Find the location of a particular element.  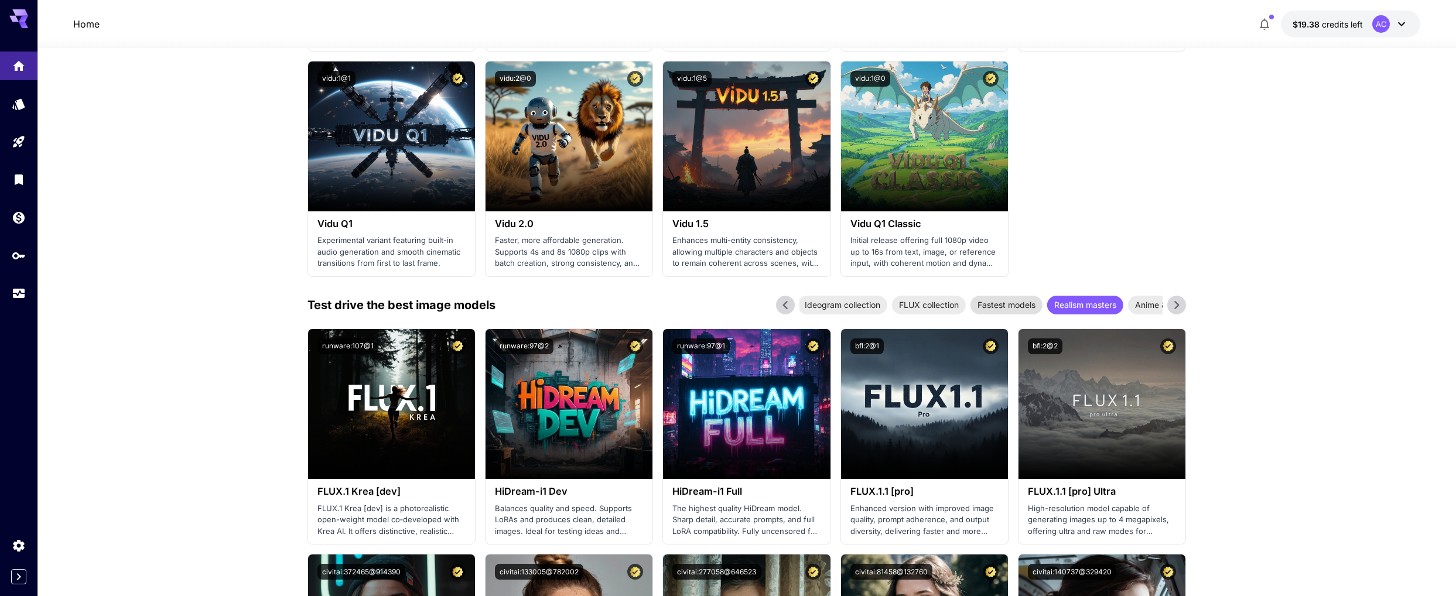

p: Balances quality and speed. Supports LoRAs and produces clean, detailed images. Ideal for testing... is located at coordinates (569, 520).